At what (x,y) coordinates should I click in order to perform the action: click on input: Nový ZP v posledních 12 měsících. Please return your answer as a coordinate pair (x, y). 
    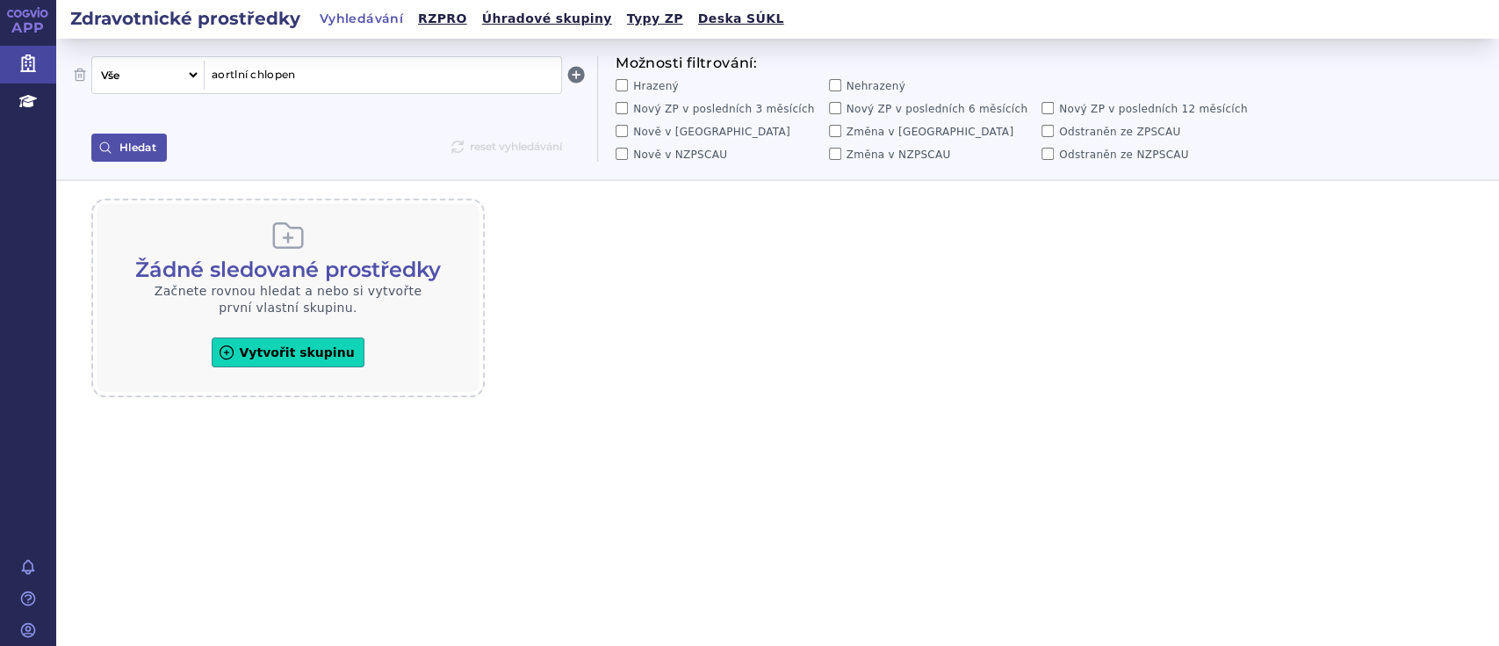
    Looking at the image, I should click on (1048, 108).